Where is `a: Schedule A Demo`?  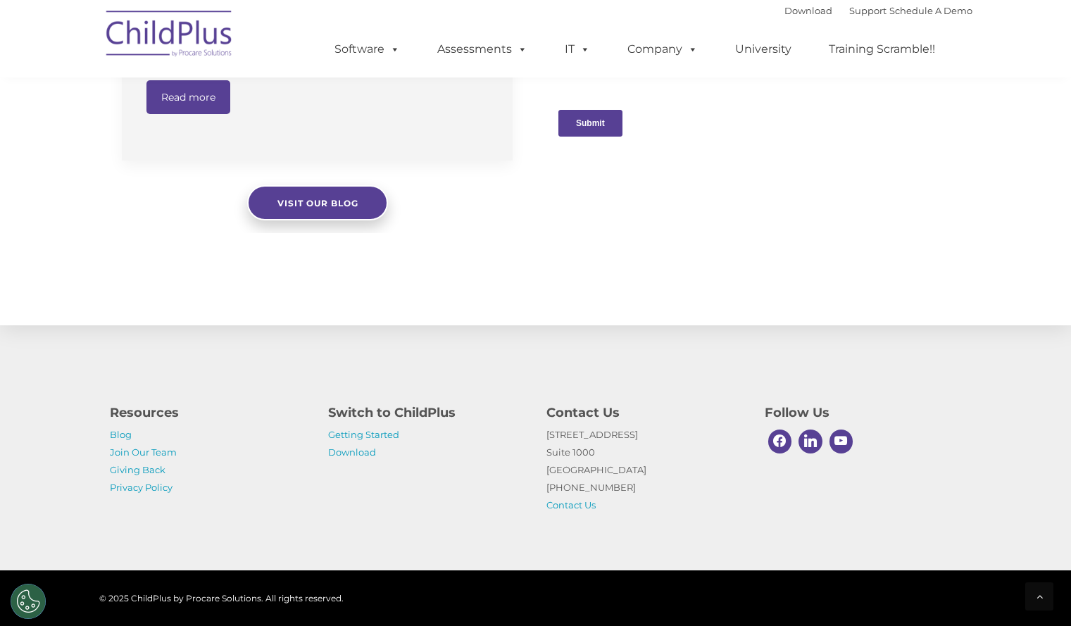 a: Schedule A Demo is located at coordinates (931, 11).